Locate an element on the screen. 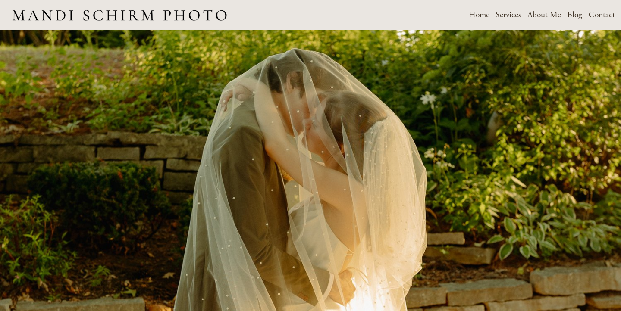 This screenshot has width=621, height=311. a: Contact is located at coordinates (601, 15).